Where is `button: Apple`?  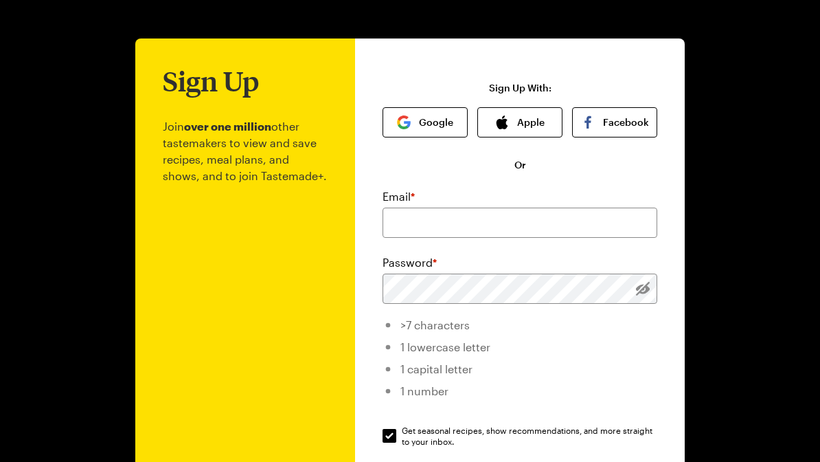
button: Apple is located at coordinates (520, 122).